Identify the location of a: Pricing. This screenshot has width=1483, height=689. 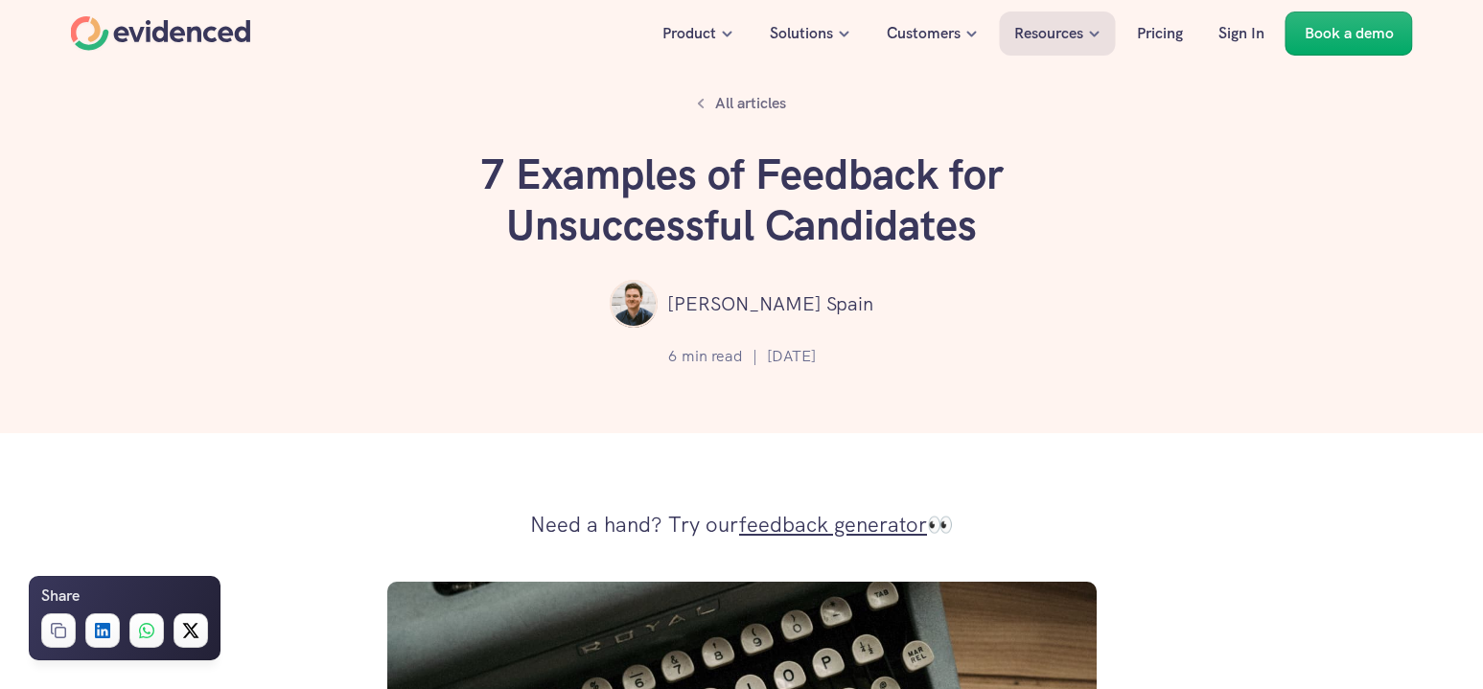
(1160, 34).